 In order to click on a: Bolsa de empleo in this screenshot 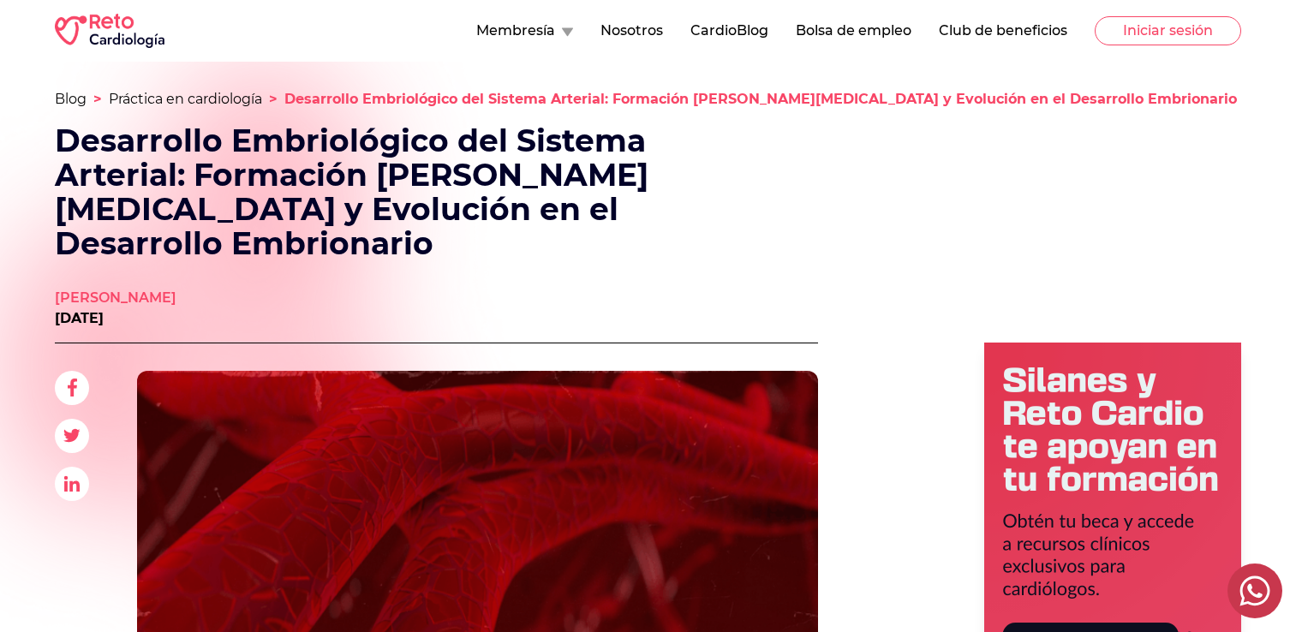, I will do `click(853, 31)`.